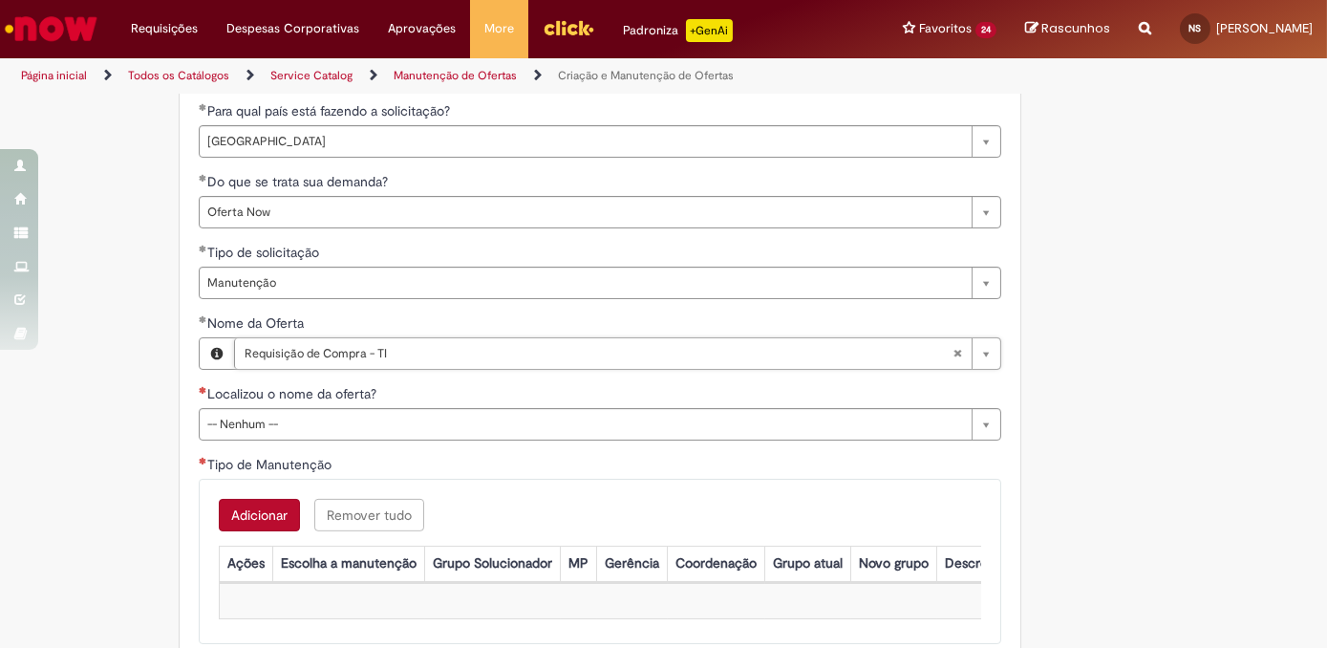 This screenshot has height=648, width=1327. What do you see at coordinates (1067, 29) in the screenshot?
I see `a: Rascunhos` at bounding box center [1067, 29].